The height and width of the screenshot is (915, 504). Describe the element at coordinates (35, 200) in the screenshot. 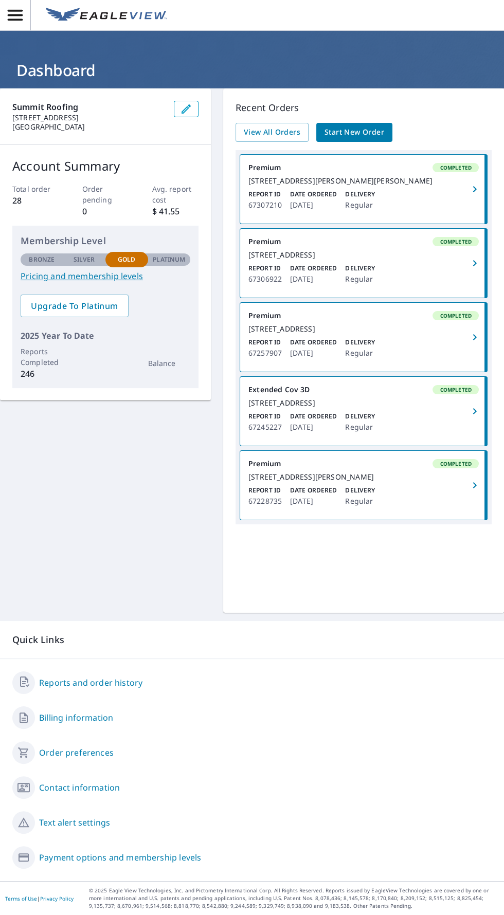

I see `p: 28` at that location.